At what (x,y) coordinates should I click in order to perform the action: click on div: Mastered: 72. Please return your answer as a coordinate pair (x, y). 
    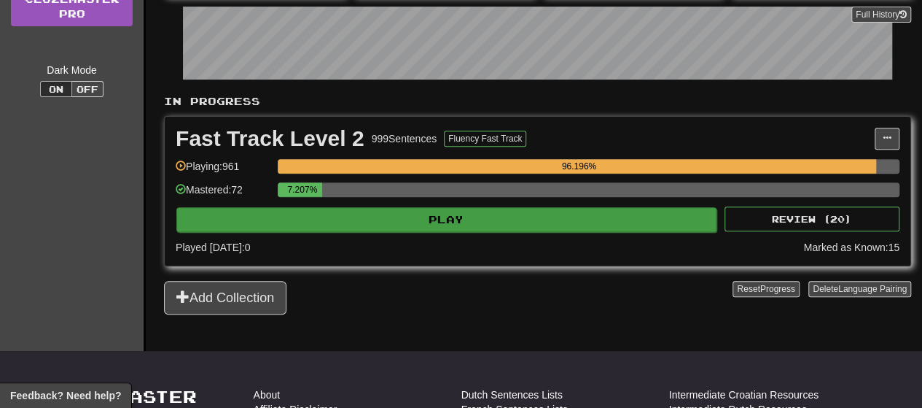
    Looking at the image, I should click on (223, 194).